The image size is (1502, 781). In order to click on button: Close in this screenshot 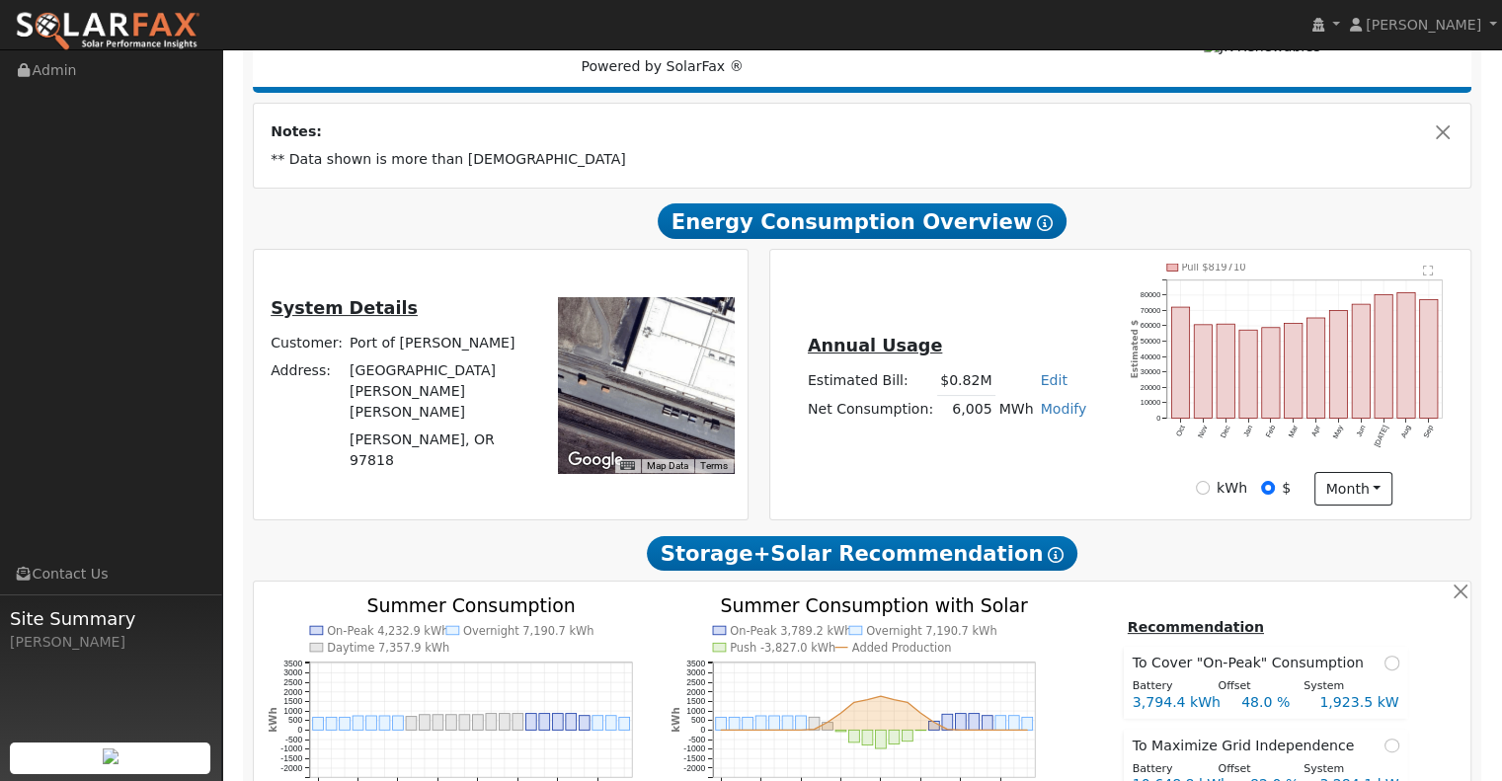, I will do `click(1443, 131)`.